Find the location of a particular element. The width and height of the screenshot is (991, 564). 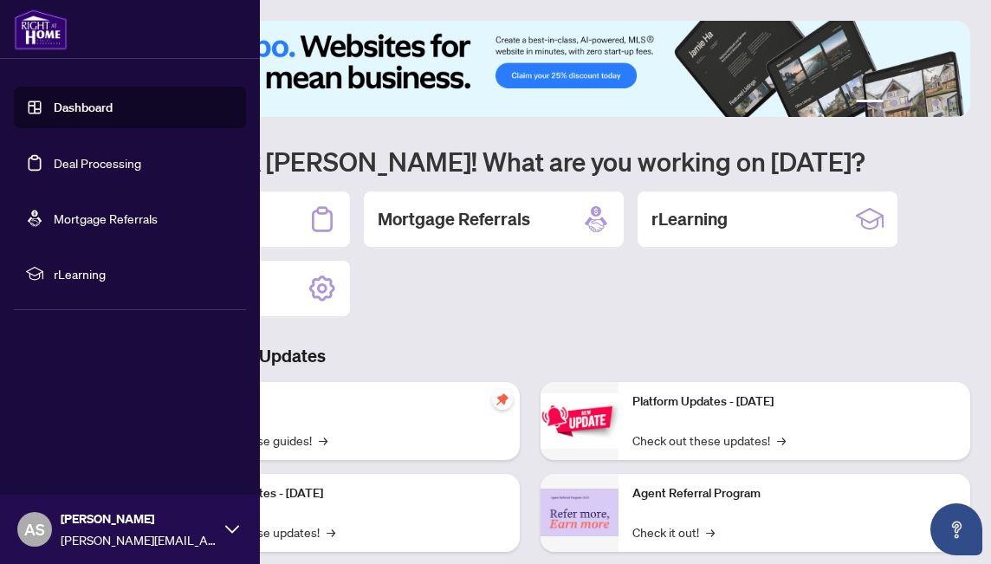

p: Agent Referral Program is located at coordinates (794, 494).